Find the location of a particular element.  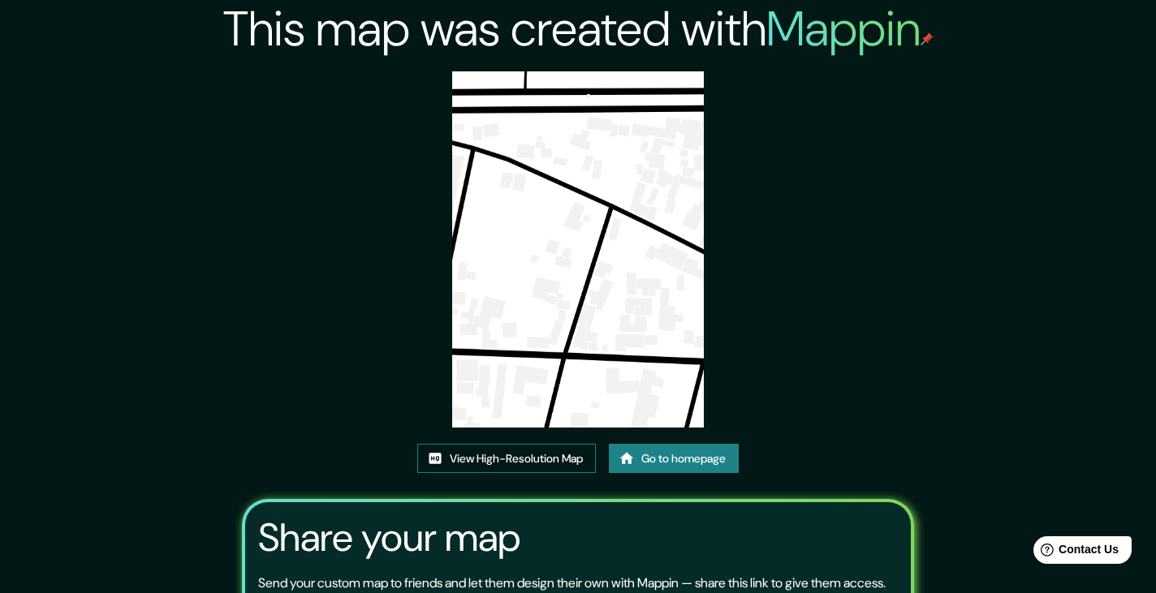

img: mappin-pin is located at coordinates (927, 39).